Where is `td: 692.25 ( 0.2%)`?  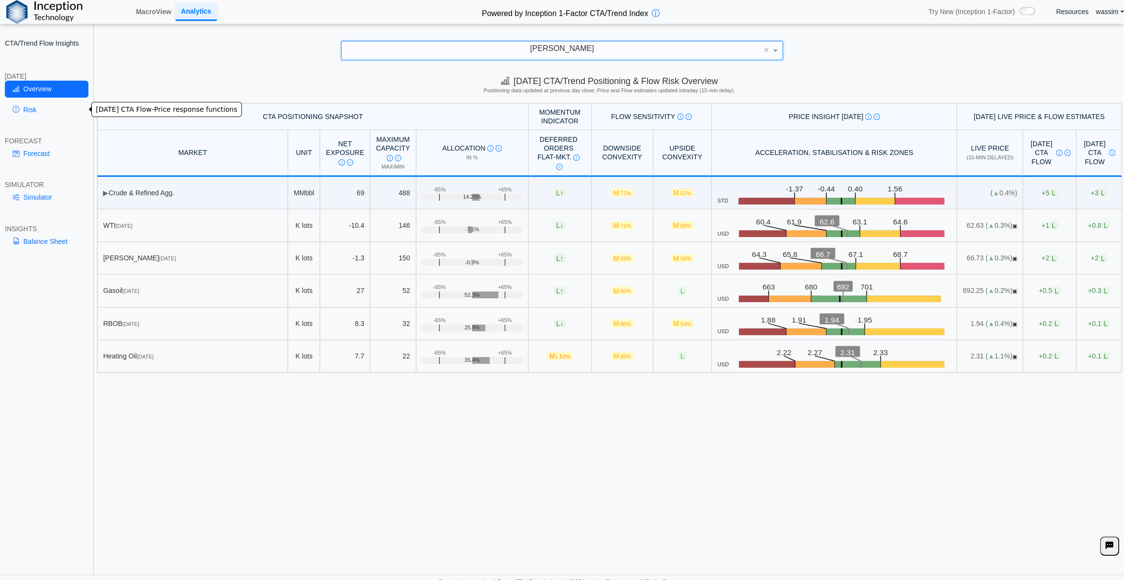
td: 692.25 ( 0.2%) is located at coordinates (990, 291).